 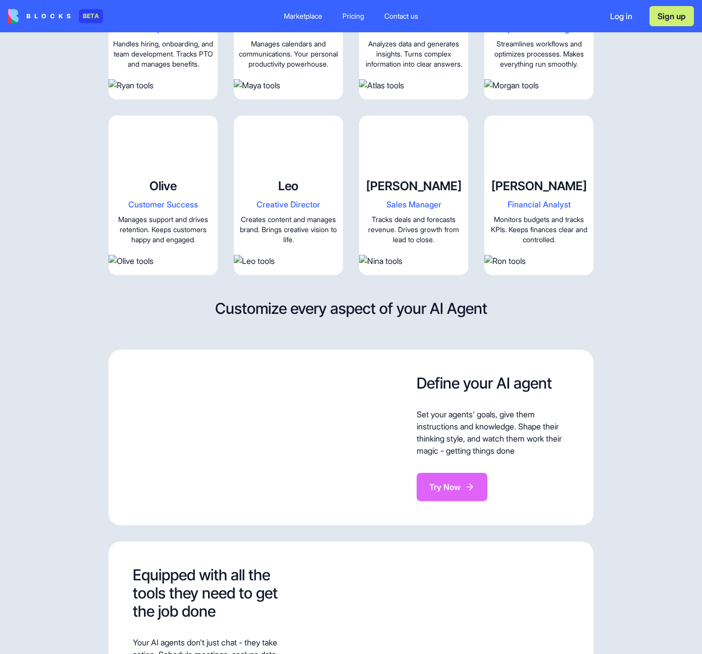 I want to click on span: Streamlines workflows and optimizes processes. Makes everything run smoothly., so click(x=539, y=55).